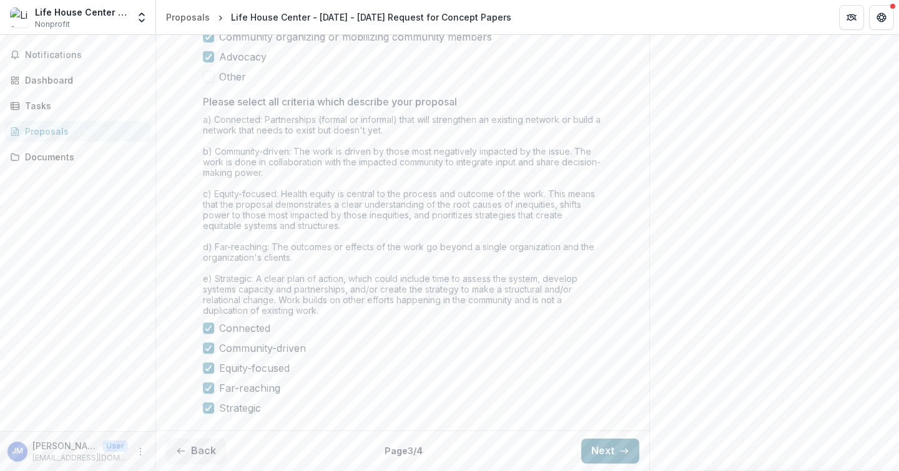 This screenshot has height=471, width=899. What do you see at coordinates (196, 451) in the screenshot?
I see `button: Back` at bounding box center [196, 451].